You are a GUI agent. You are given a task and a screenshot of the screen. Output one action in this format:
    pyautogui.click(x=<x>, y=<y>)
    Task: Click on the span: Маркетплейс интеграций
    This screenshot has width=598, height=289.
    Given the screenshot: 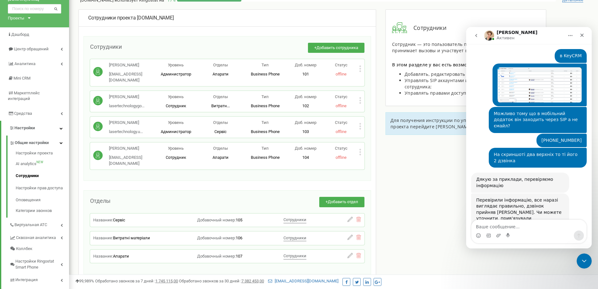 What is the action you would take?
    pyautogui.click(x=24, y=96)
    